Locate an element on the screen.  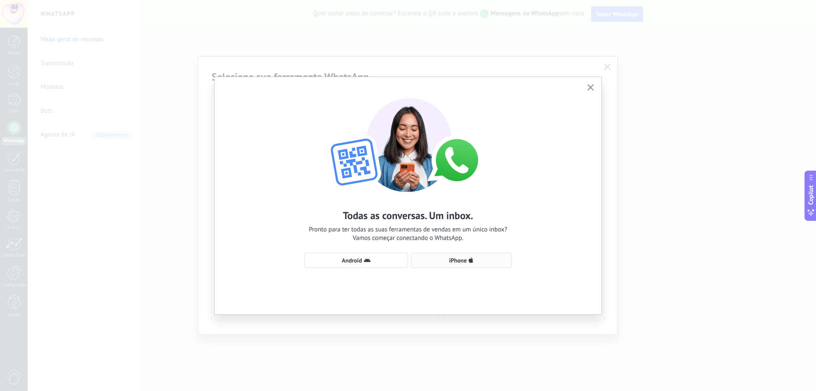
h2: Todas as conversas. Um inbox. is located at coordinates (408, 215).